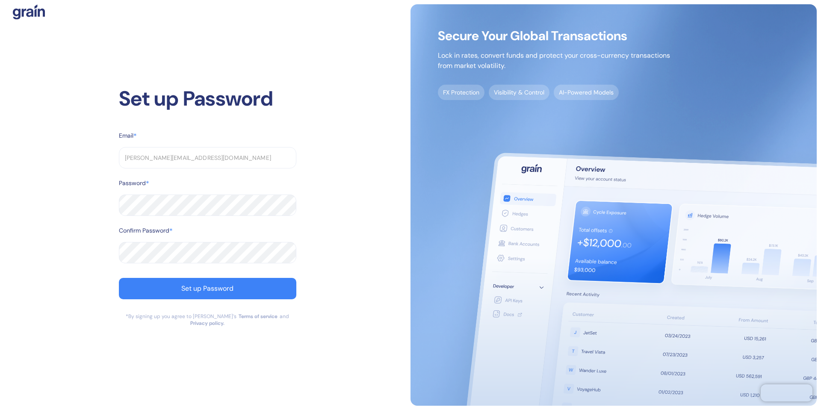 This screenshot has width=821, height=410. What do you see at coordinates (29, 12) in the screenshot?
I see `img: logo` at bounding box center [29, 12].